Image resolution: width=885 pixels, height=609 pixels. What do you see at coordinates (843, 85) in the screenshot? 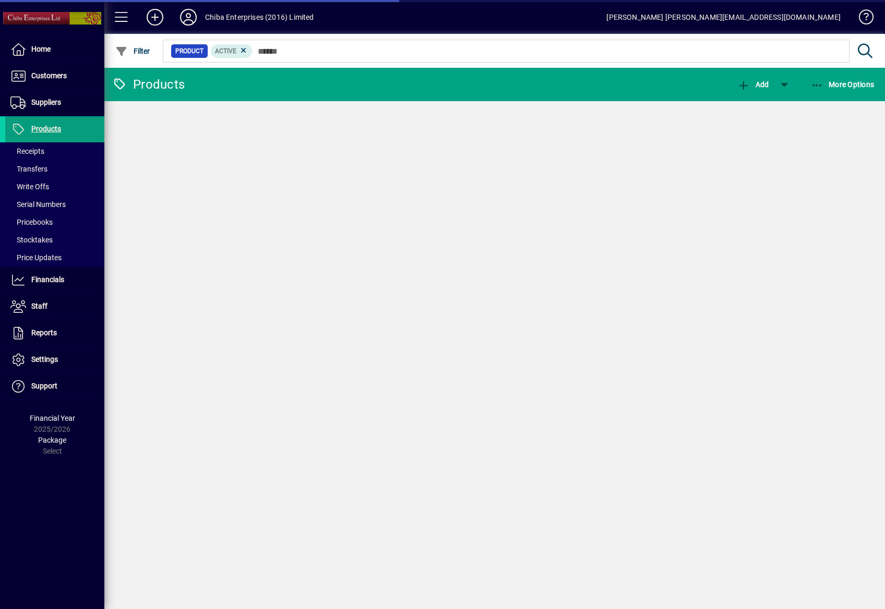
I see `button: More Options` at bounding box center [843, 85].